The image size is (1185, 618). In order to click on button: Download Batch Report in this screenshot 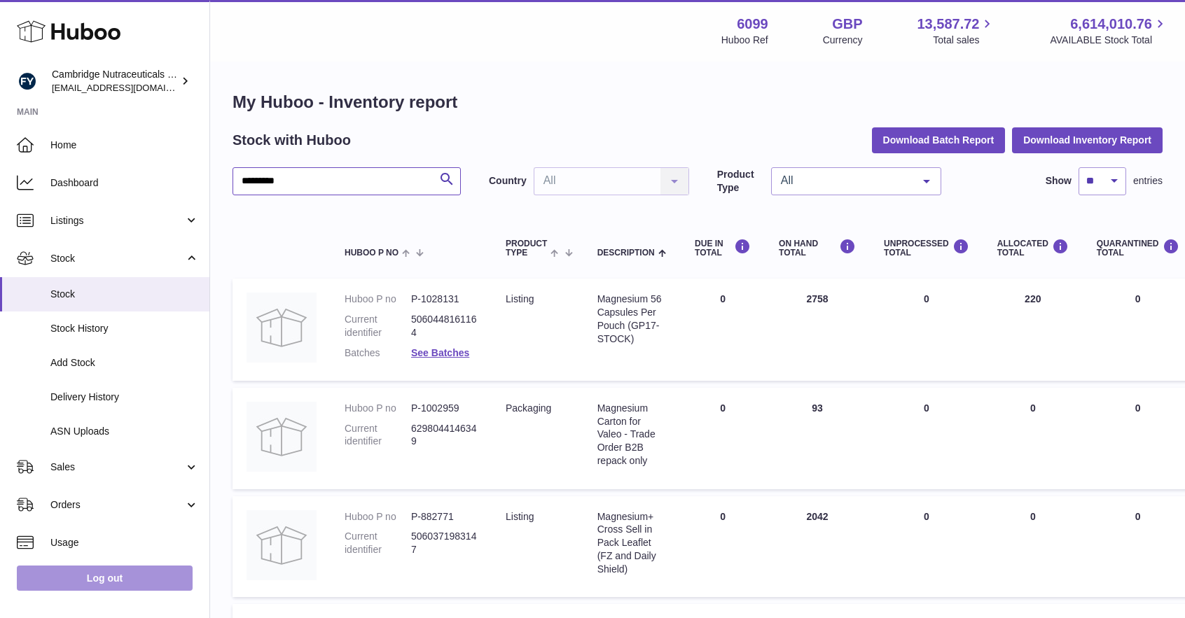, I will do `click(938, 140)`.